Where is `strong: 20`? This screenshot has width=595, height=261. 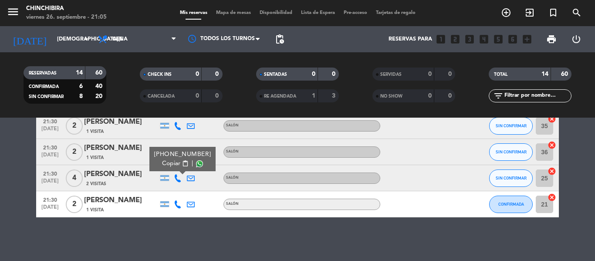 strong: 20 is located at coordinates (100, 96).